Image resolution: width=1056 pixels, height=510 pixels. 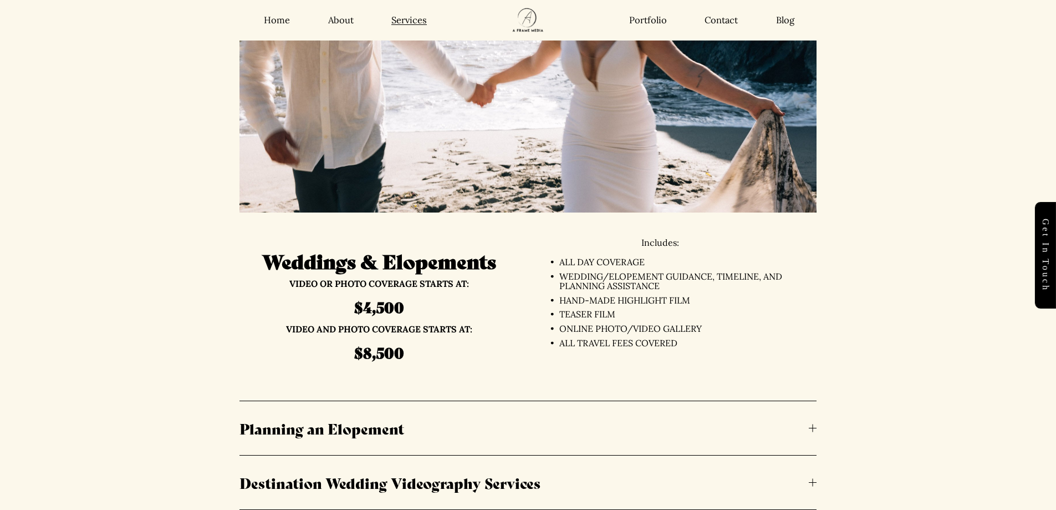 I want to click on p: ONLINE PHOTO/VIDEO GALLERY, so click(x=671, y=329).